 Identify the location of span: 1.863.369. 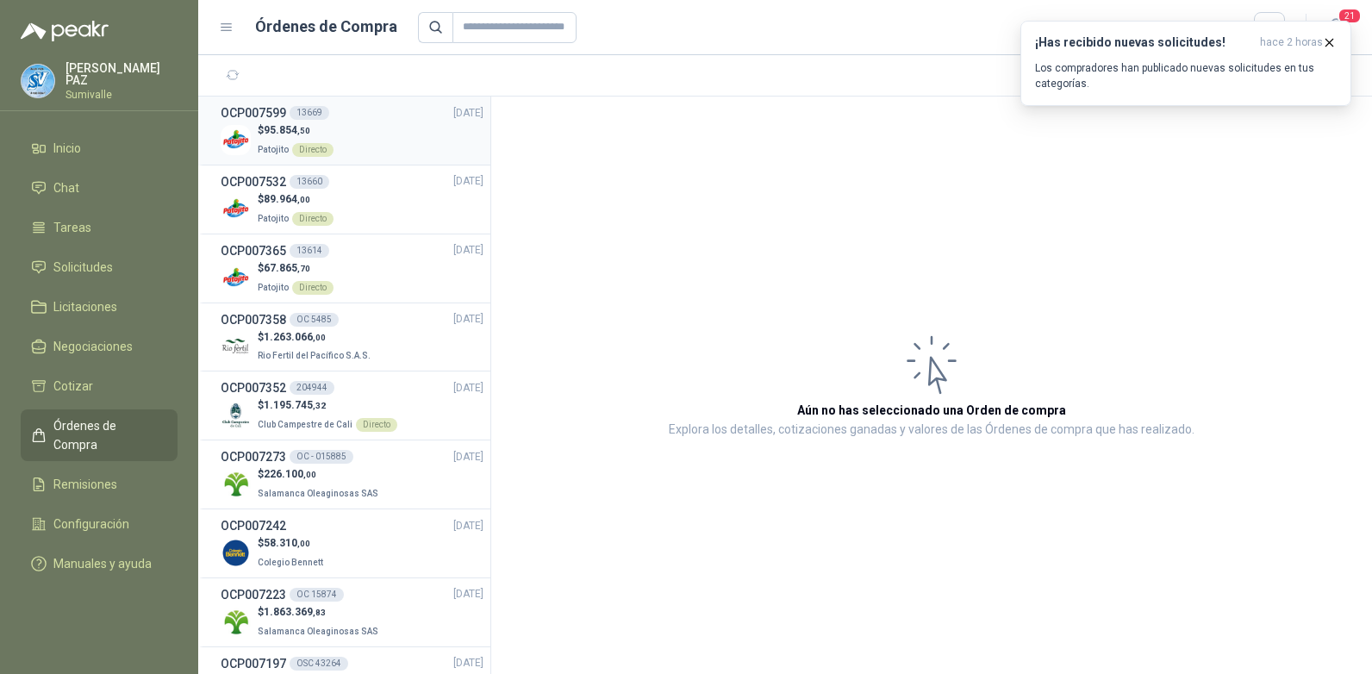
(295, 612).